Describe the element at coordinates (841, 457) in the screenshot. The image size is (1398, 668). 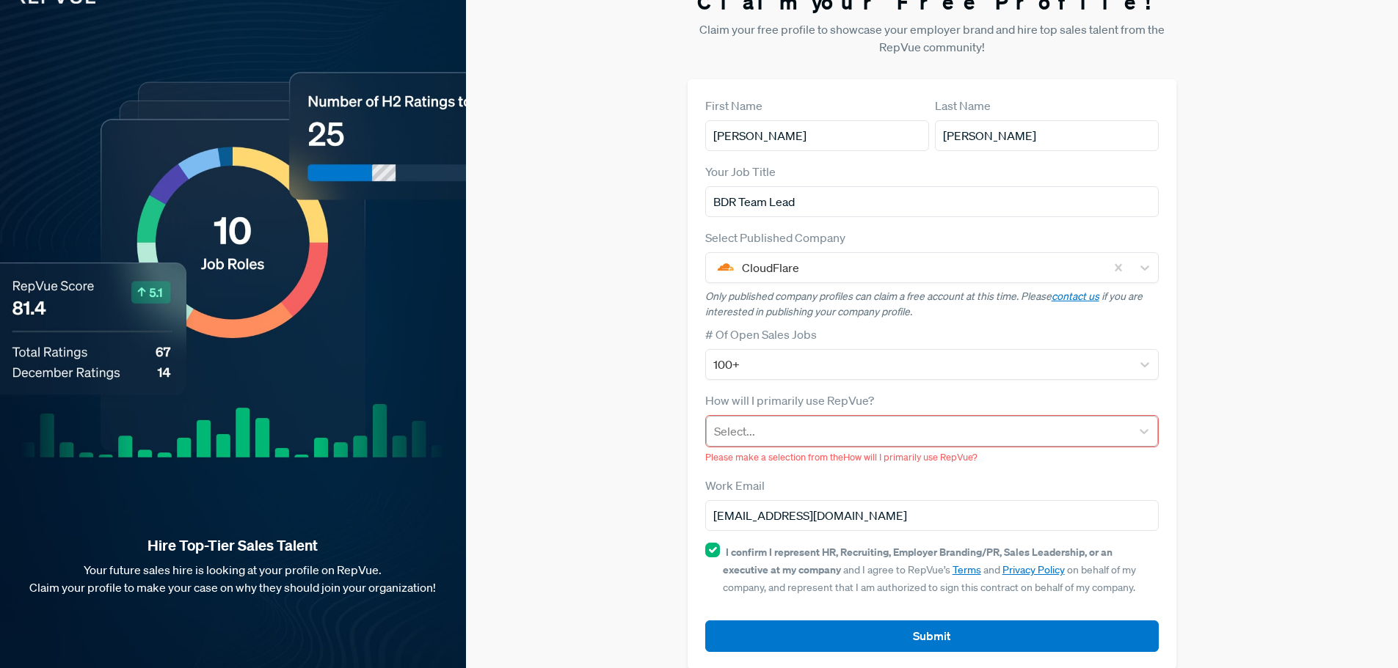
I see `span: Please make a selection from the How will I primarily use RepVue?` at that location.